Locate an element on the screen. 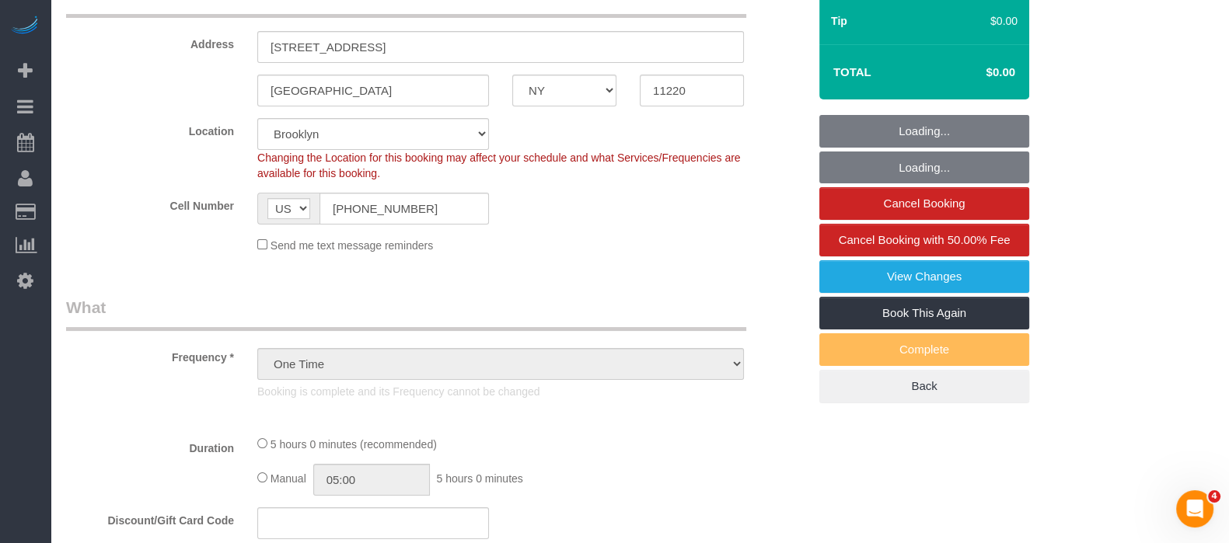 The height and width of the screenshot is (543, 1229). span: 5 hours 0 minutes (recommended) is located at coordinates (354, 445).